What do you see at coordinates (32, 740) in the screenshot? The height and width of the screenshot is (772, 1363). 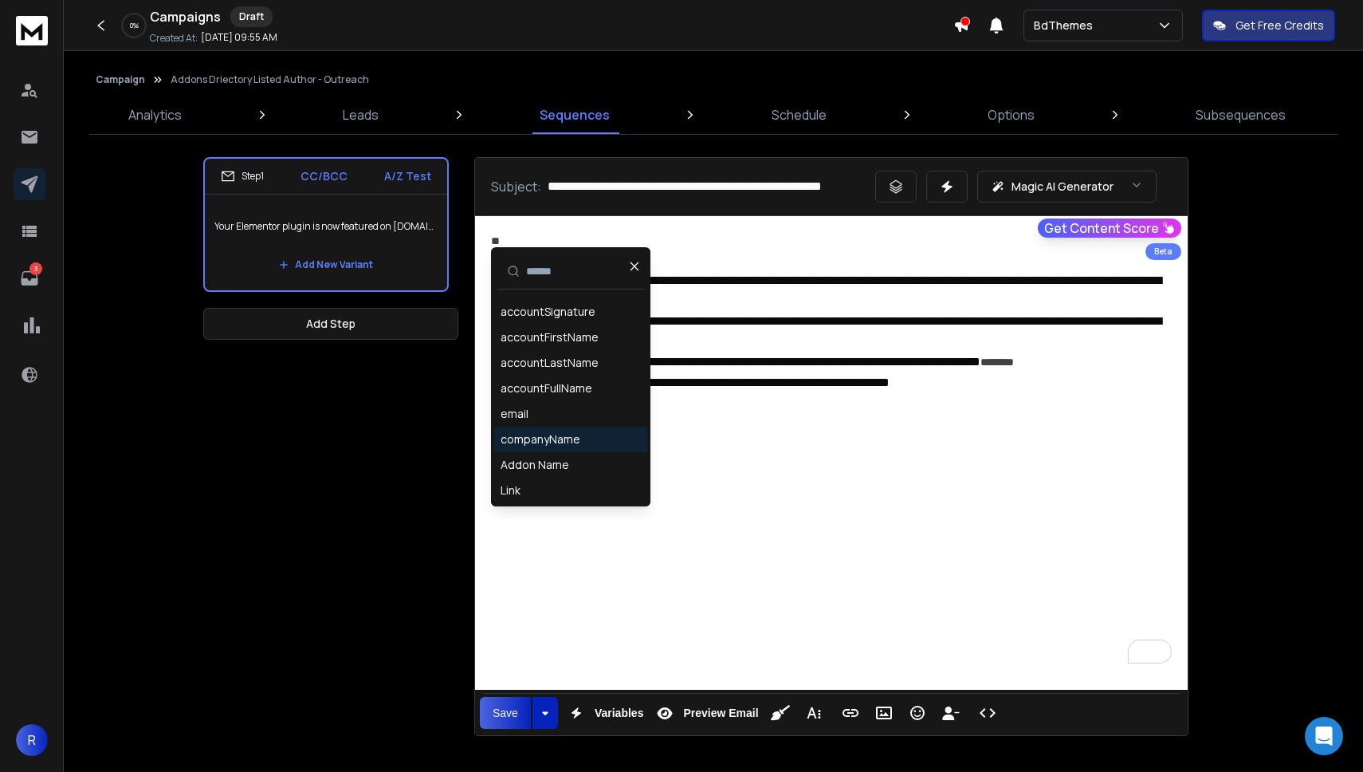 I see `button: R` at bounding box center [32, 740].